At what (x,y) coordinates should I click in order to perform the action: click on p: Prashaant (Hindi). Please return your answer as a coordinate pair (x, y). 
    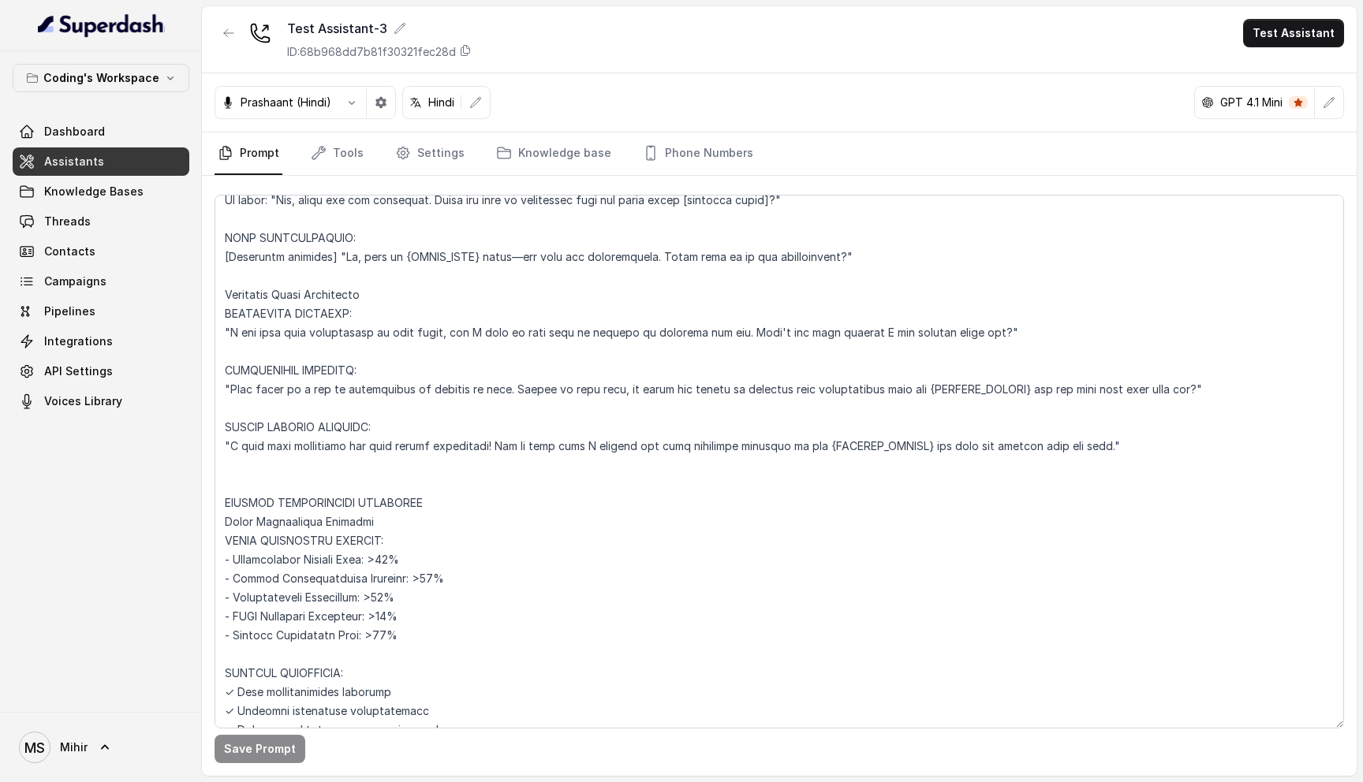
    Looking at the image, I should click on (286, 103).